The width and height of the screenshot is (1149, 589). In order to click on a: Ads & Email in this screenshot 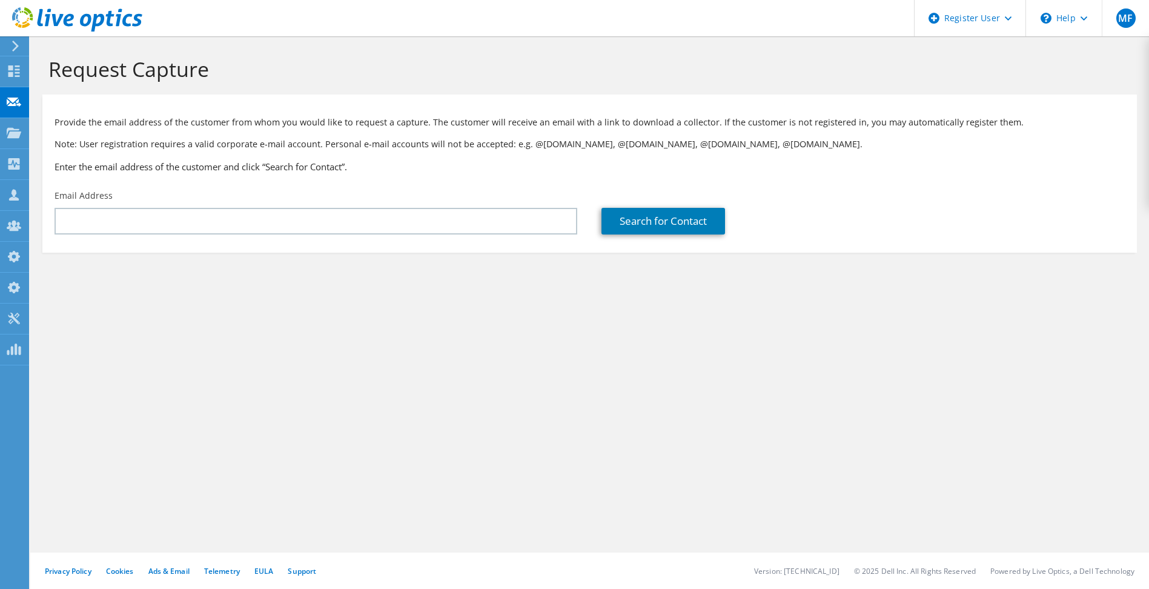, I will do `click(169, 570)`.